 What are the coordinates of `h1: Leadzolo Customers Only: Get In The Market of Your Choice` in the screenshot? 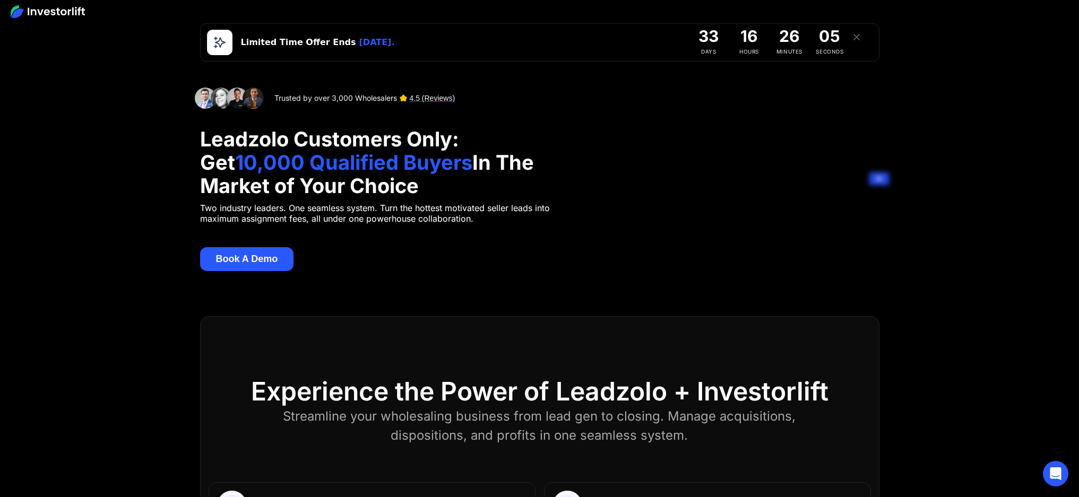 It's located at (387, 162).